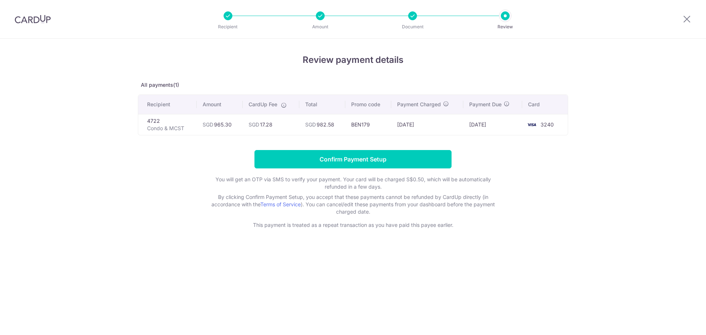  Describe the element at coordinates (322, 124) in the screenshot. I see `td: 982.58` at that location.